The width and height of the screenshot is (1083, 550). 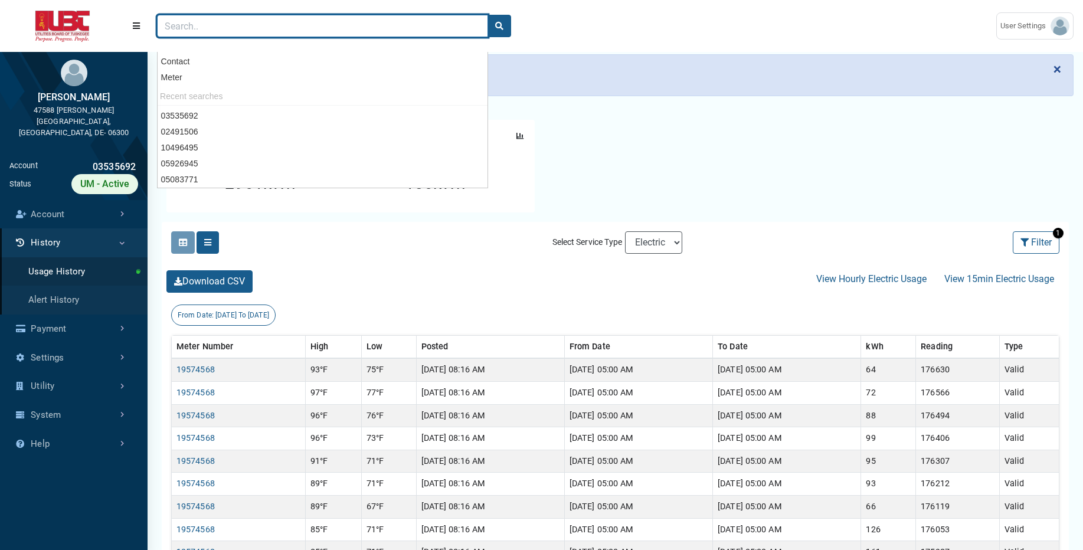 I want to click on div: Status, so click(x=21, y=184).